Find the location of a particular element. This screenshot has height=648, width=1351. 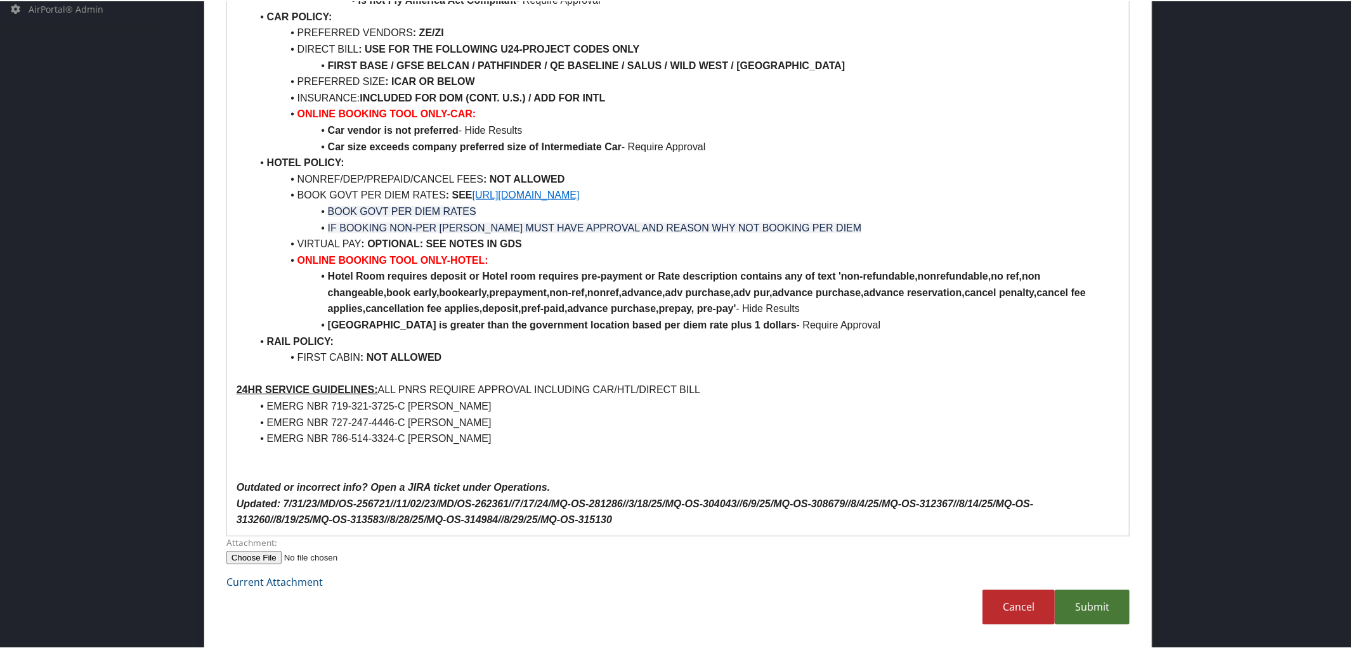

a: Cancel is located at coordinates (1019, 606).